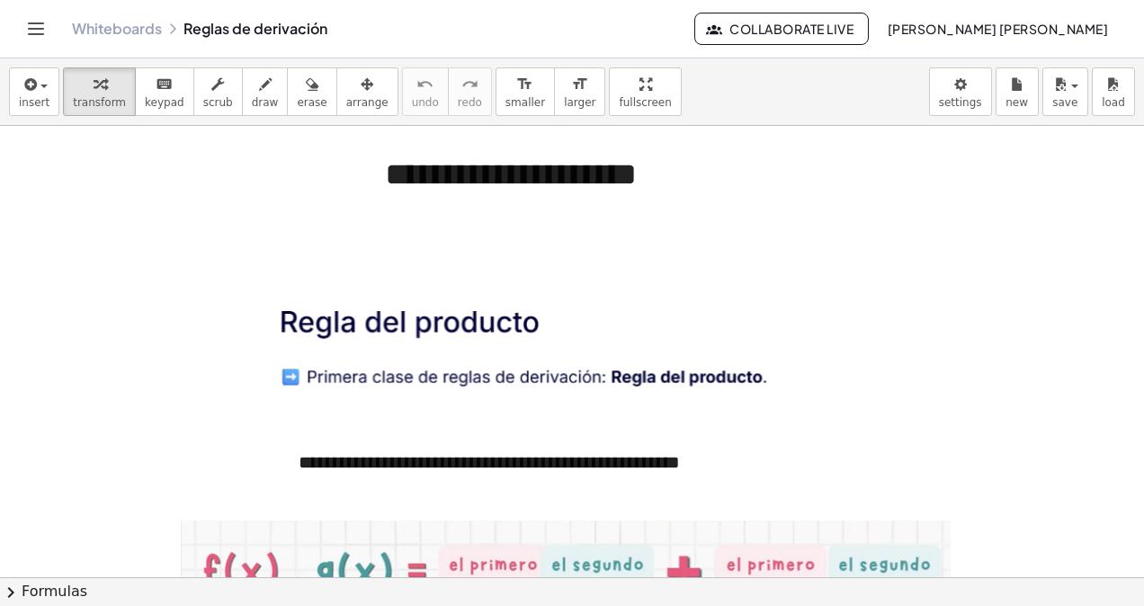  What do you see at coordinates (164, 85) in the screenshot?
I see `i: keyboard` at bounding box center [164, 85].